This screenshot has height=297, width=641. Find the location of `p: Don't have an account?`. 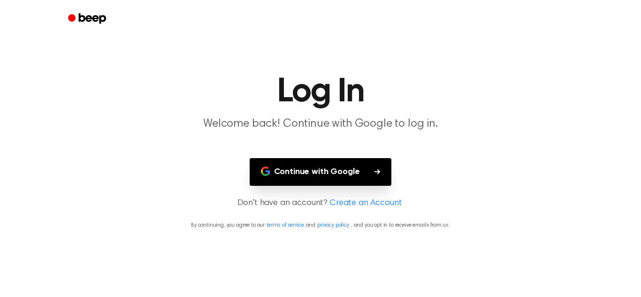

p: Don't have an account? is located at coordinates (320, 203).